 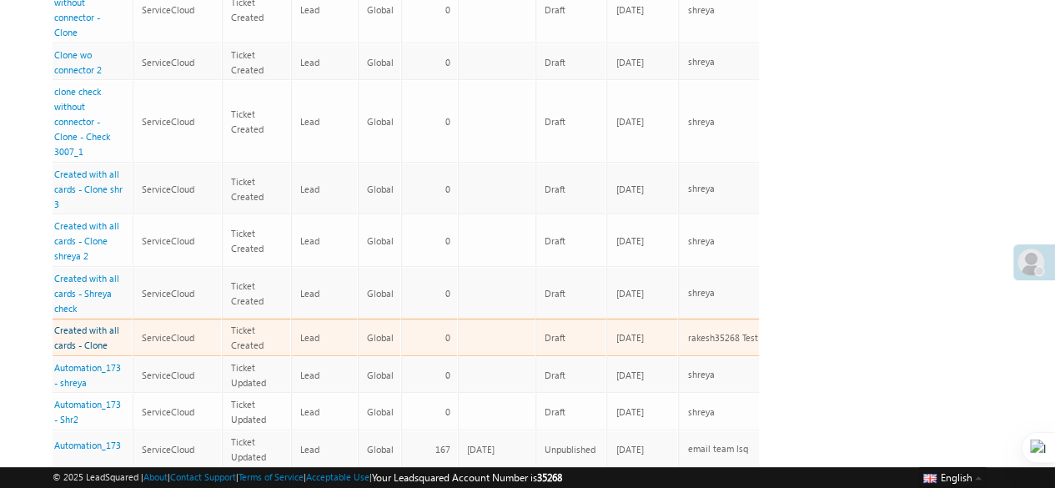 What do you see at coordinates (88, 411) in the screenshot?
I see `a: Automation_173 - Shr2` at bounding box center [88, 411].